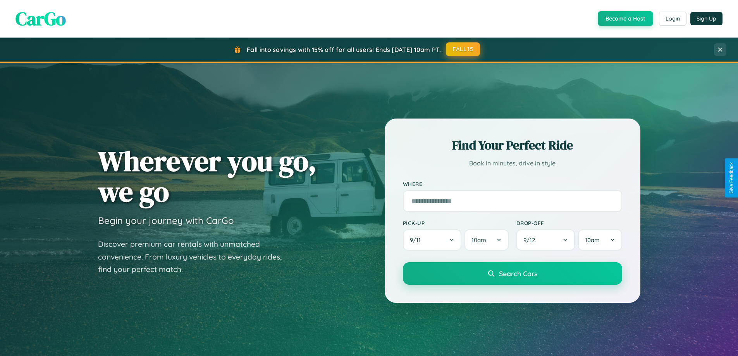 This screenshot has width=738, height=356. Describe the element at coordinates (41, 19) in the screenshot. I see `span: CarGo` at that location.